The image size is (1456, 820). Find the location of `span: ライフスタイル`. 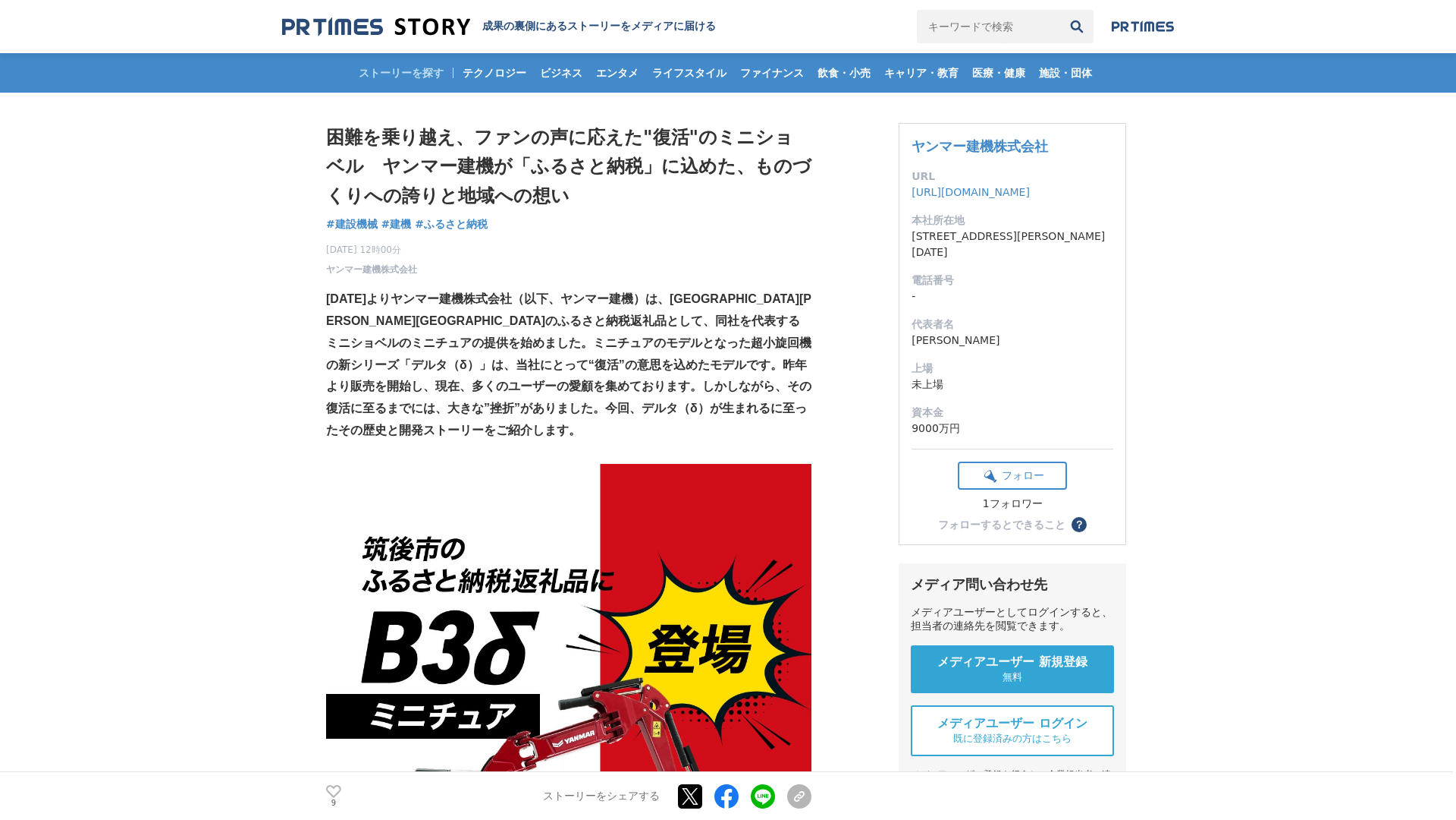

span: ライフスタイル is located at coordinates (690, 73).